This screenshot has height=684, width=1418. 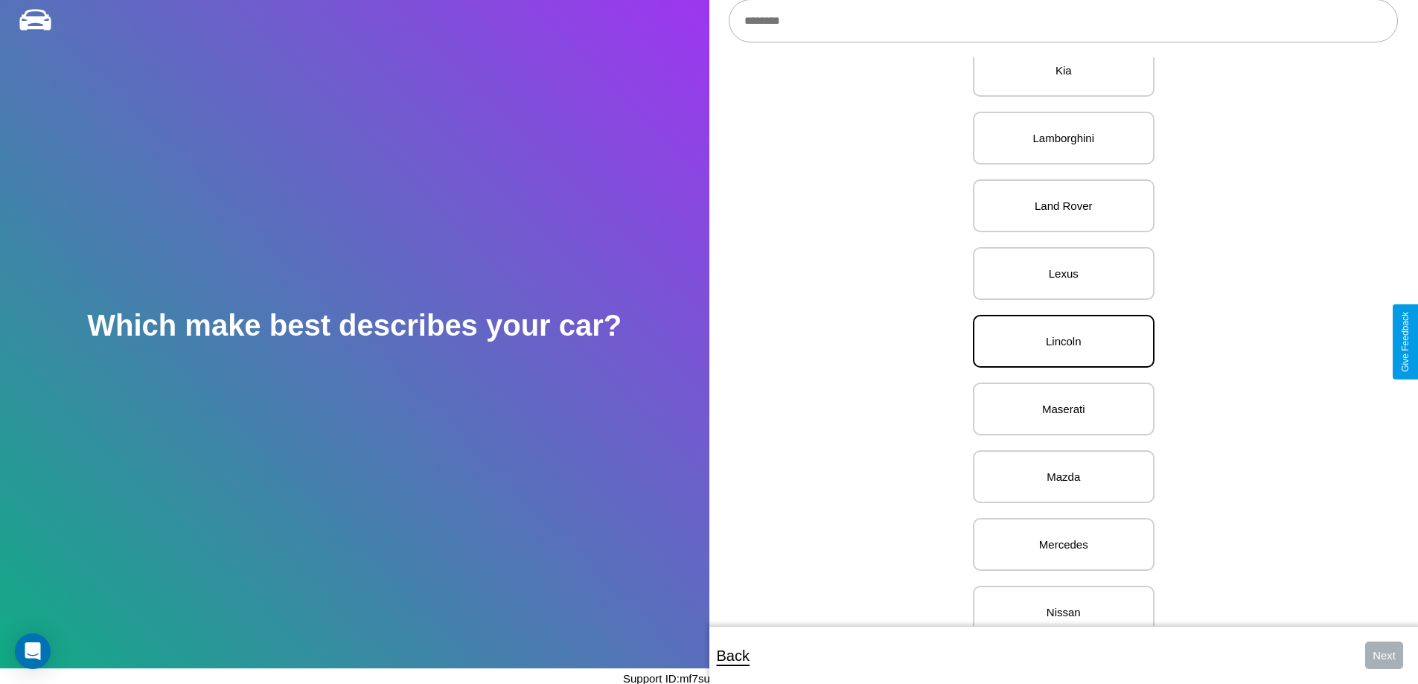 I want to click on p: Back, so click(x=733, y=656).